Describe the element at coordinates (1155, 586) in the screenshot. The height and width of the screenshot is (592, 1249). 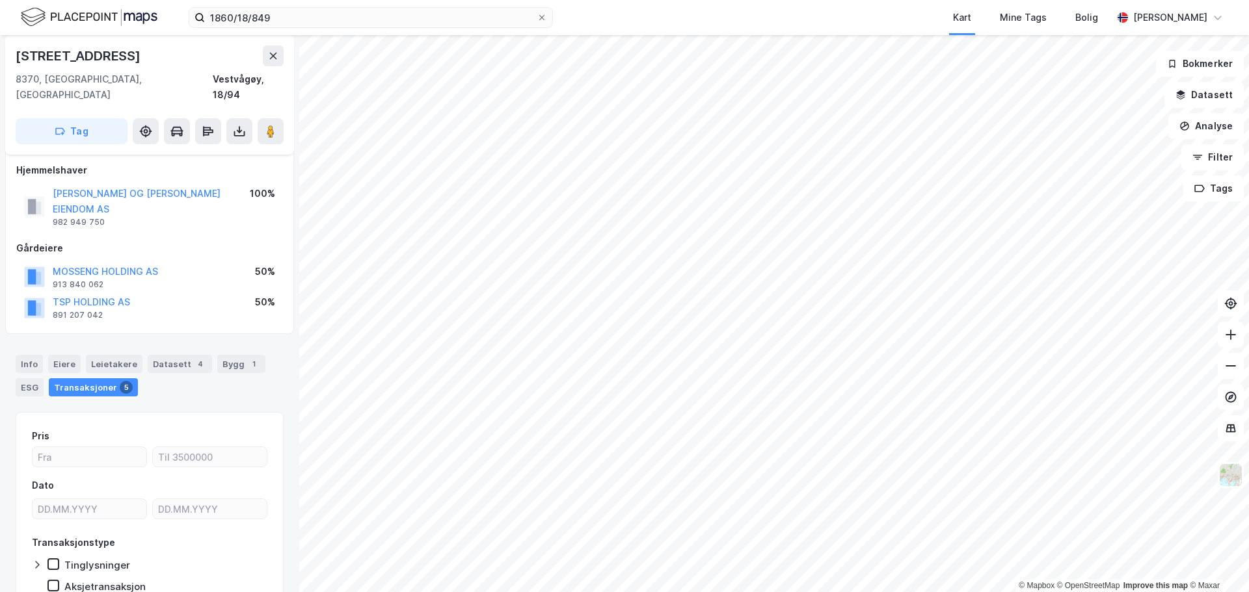
I see `a: Improve this map` at that location.